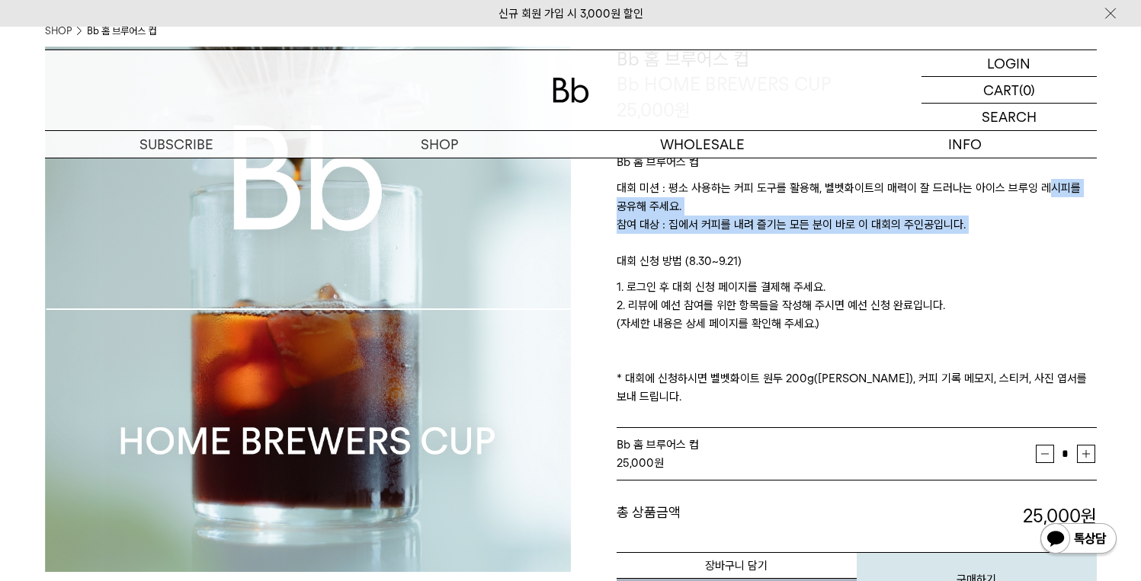  What do you see at coordinates (176, 144) in the screenshot?
I see `p: SUBSCRIBE` at bounding box center [176, 144].